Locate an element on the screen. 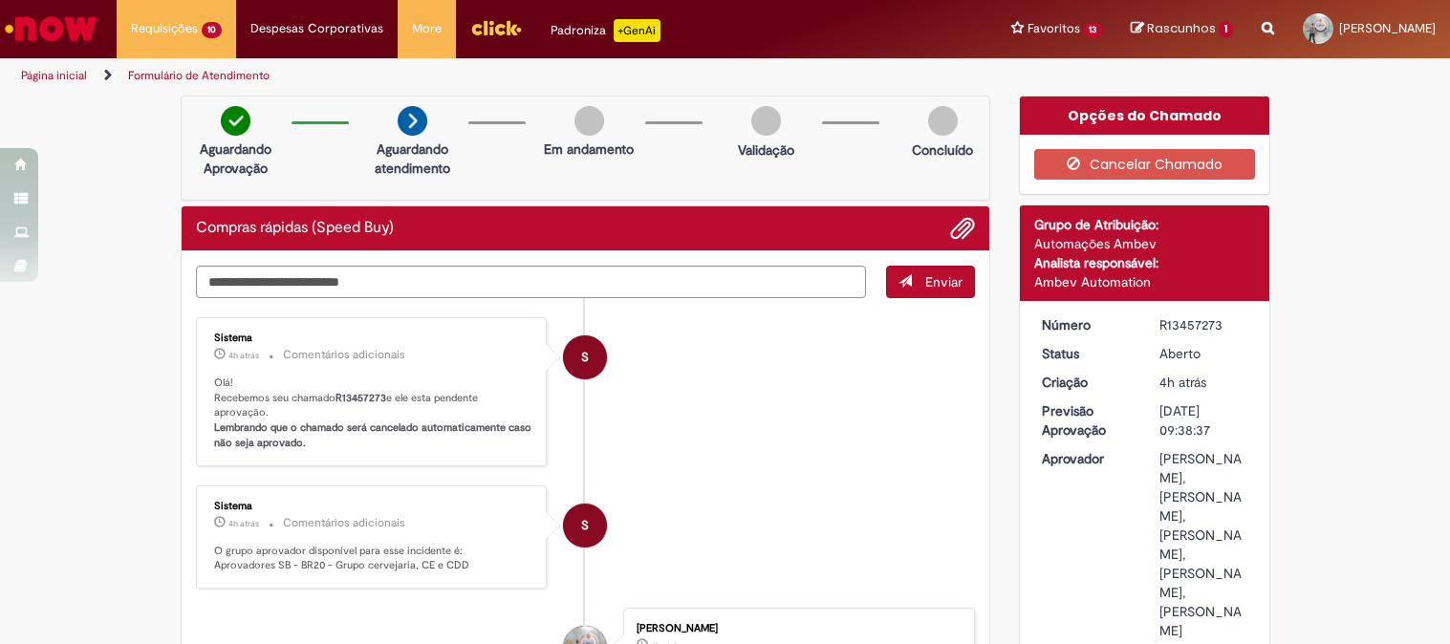 This screenshot has height=644, width=1450. img: ServiceNow is located at coordinates (51, 29).